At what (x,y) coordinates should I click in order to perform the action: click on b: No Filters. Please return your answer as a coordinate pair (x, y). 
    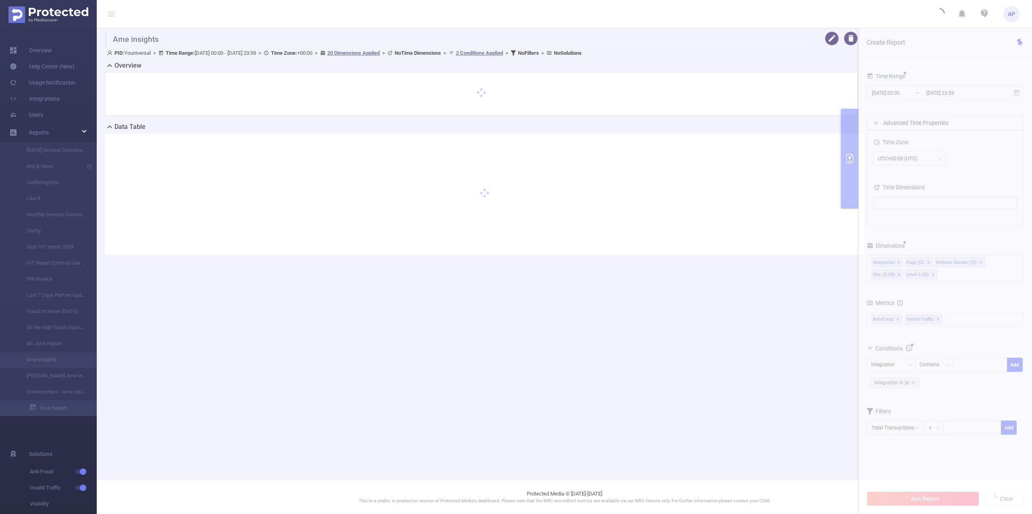
    Looking at the image, I should click on (529, 53).